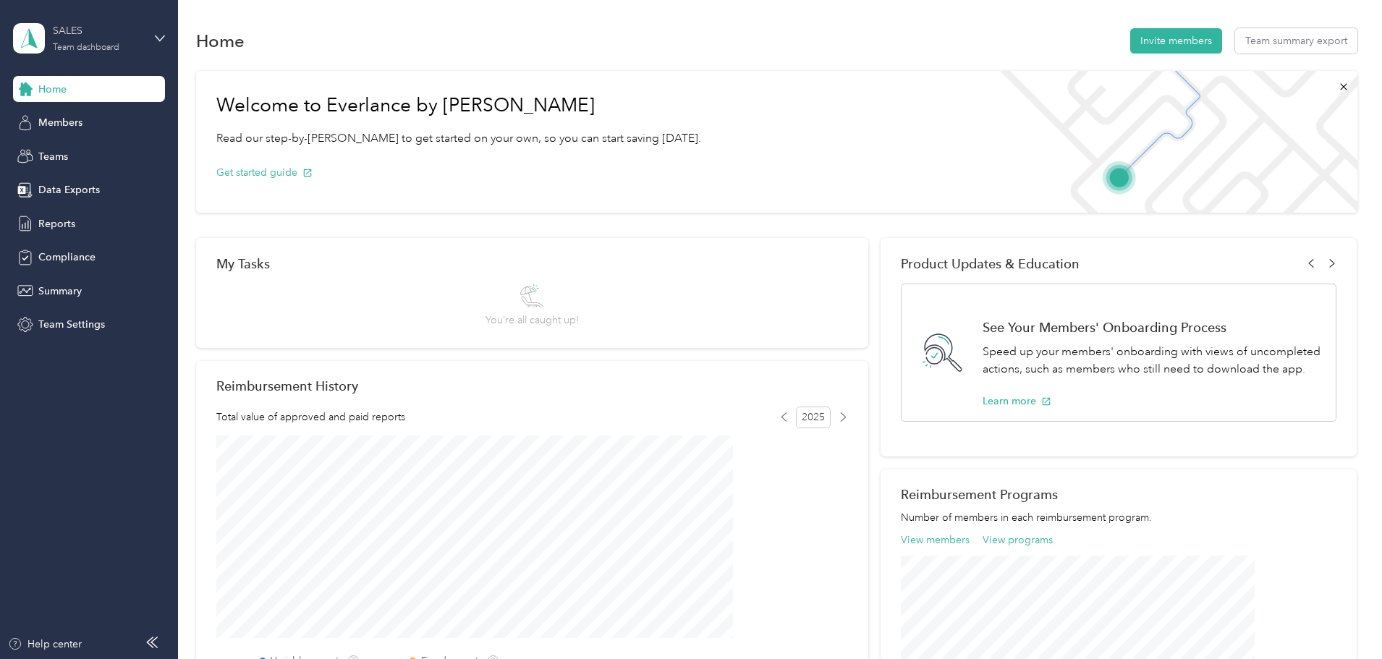 The width and height of the screenshot is (1382, 659). Describe the element at coordinates (52, 89) in the screenshot. I see `span: Home` at that location.